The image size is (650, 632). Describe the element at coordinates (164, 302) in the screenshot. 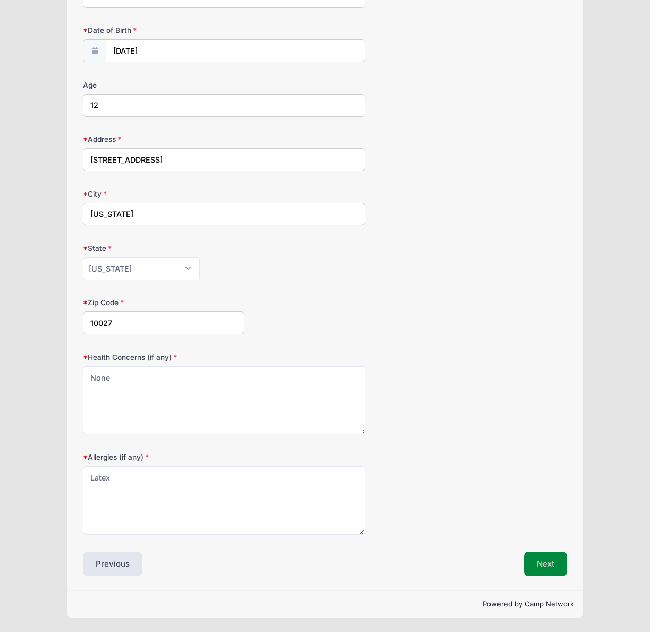

I see `label: Zip Code` at that location.